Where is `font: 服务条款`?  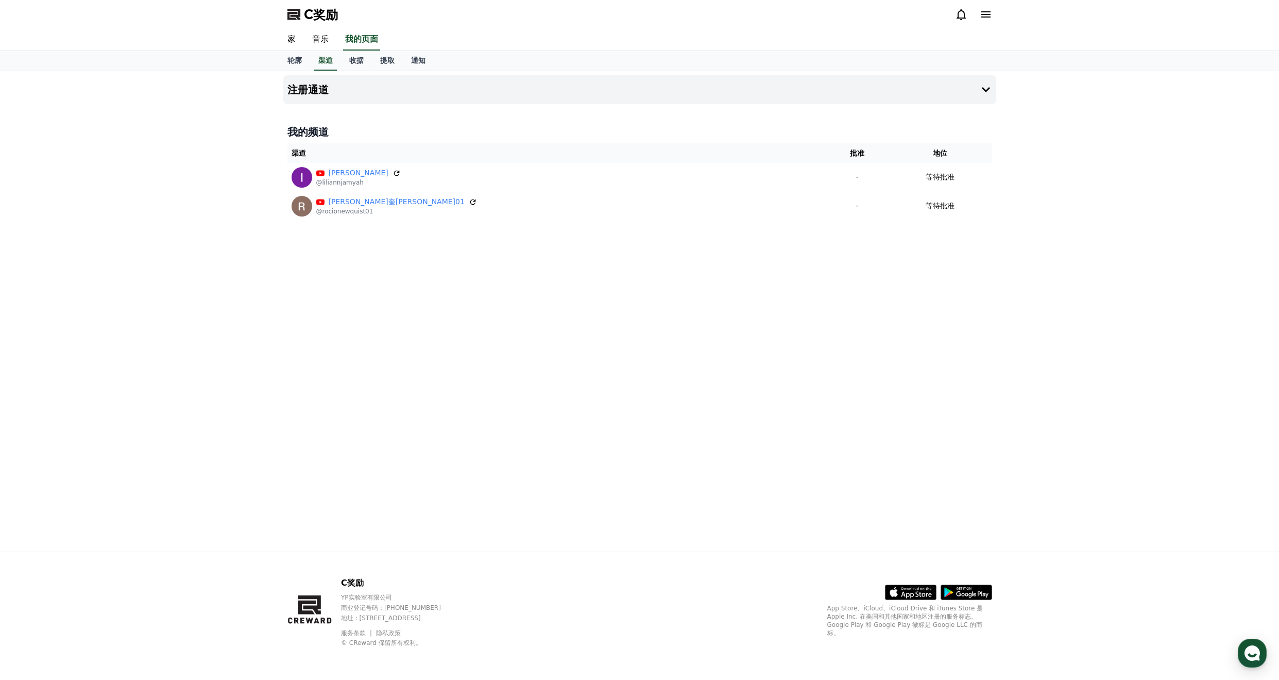 font: 服务条款 is located at coordinates (353, 633).